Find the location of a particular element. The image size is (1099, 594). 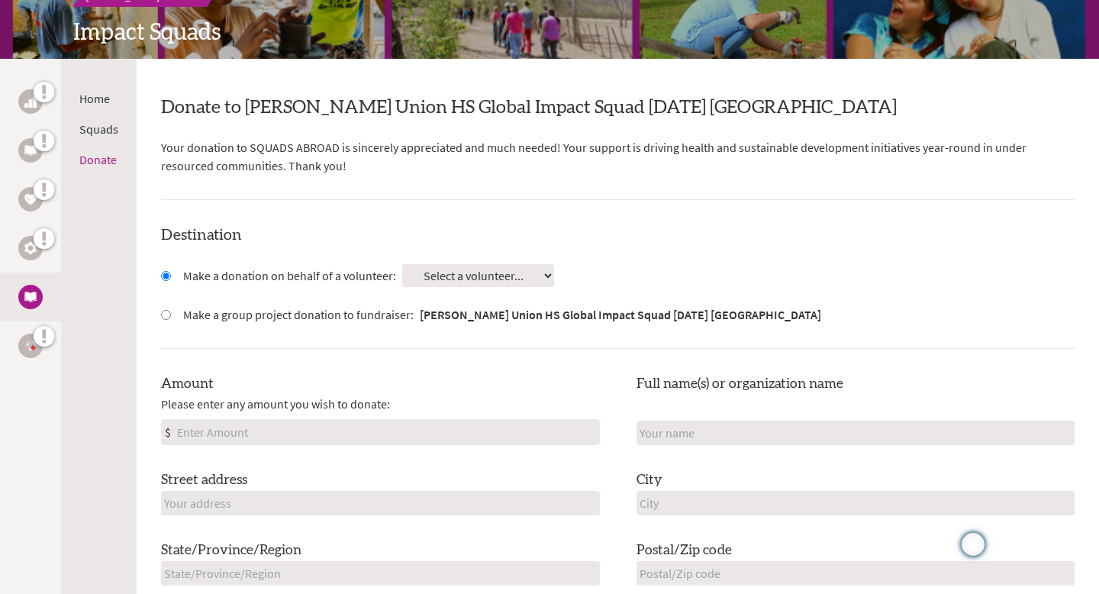

span: Please enter any amount you wish to donate: is located at coordinates (275, 404).